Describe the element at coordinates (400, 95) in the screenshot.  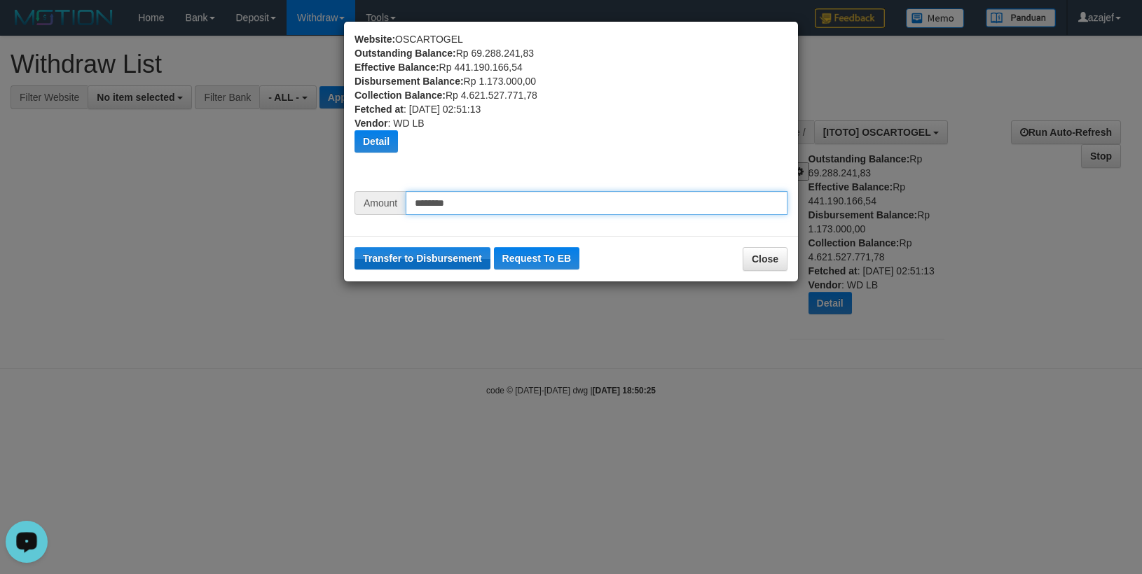
I see `b: Collection Balance:` at that location.